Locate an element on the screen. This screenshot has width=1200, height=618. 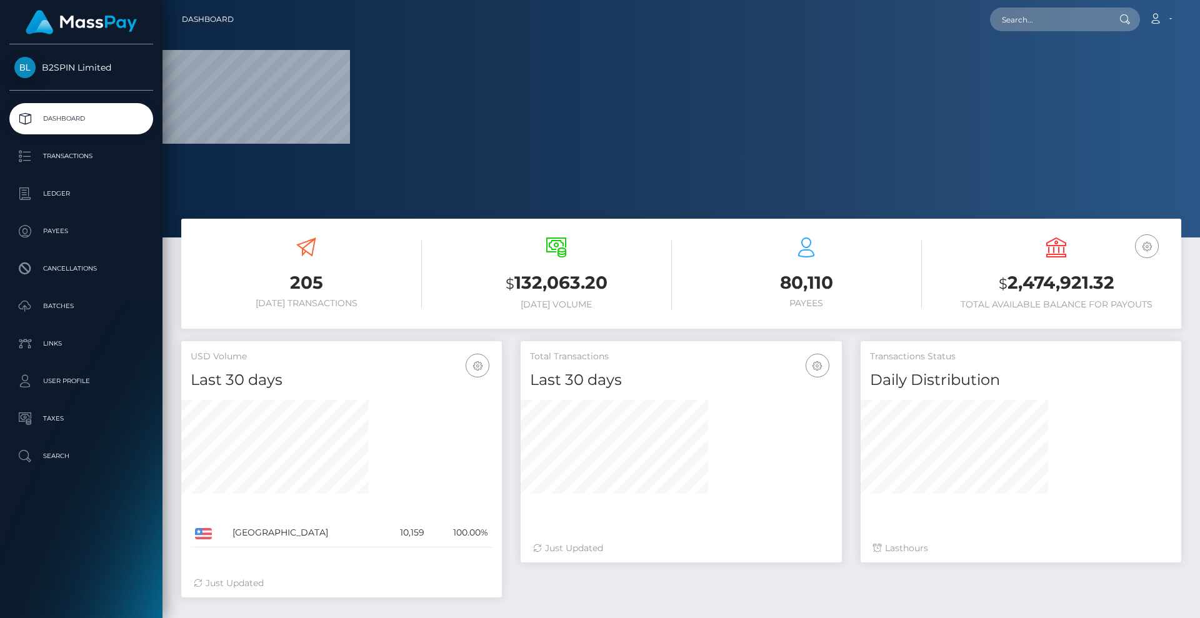
h3: 132,063.20 is located at coordinates (556, 283).